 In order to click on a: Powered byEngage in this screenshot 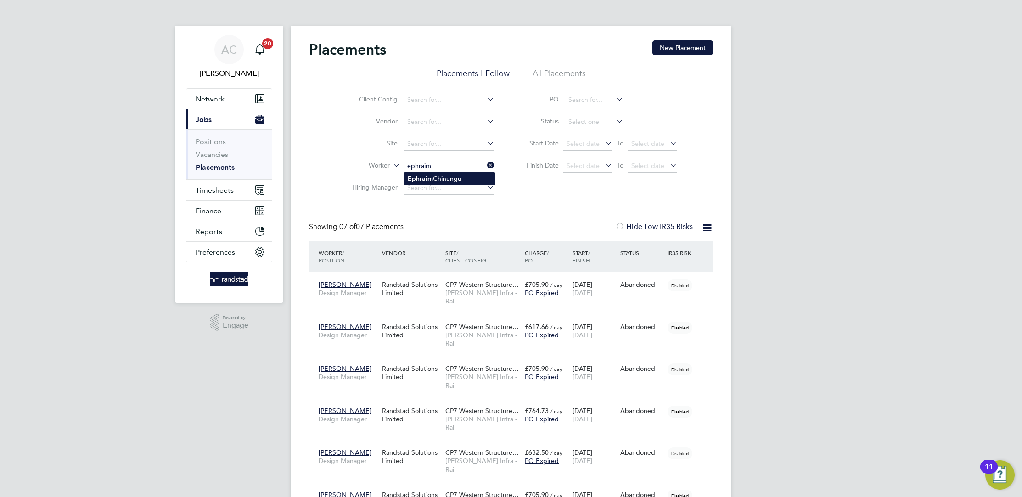, I will do `click(229, 323)`.